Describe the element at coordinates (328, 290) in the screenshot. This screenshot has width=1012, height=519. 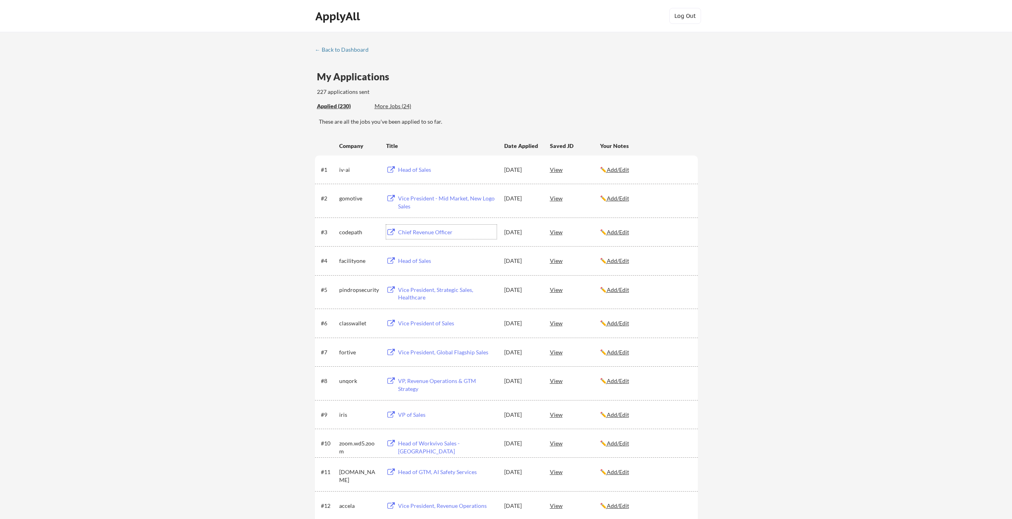
I see `div: #5` at that location.